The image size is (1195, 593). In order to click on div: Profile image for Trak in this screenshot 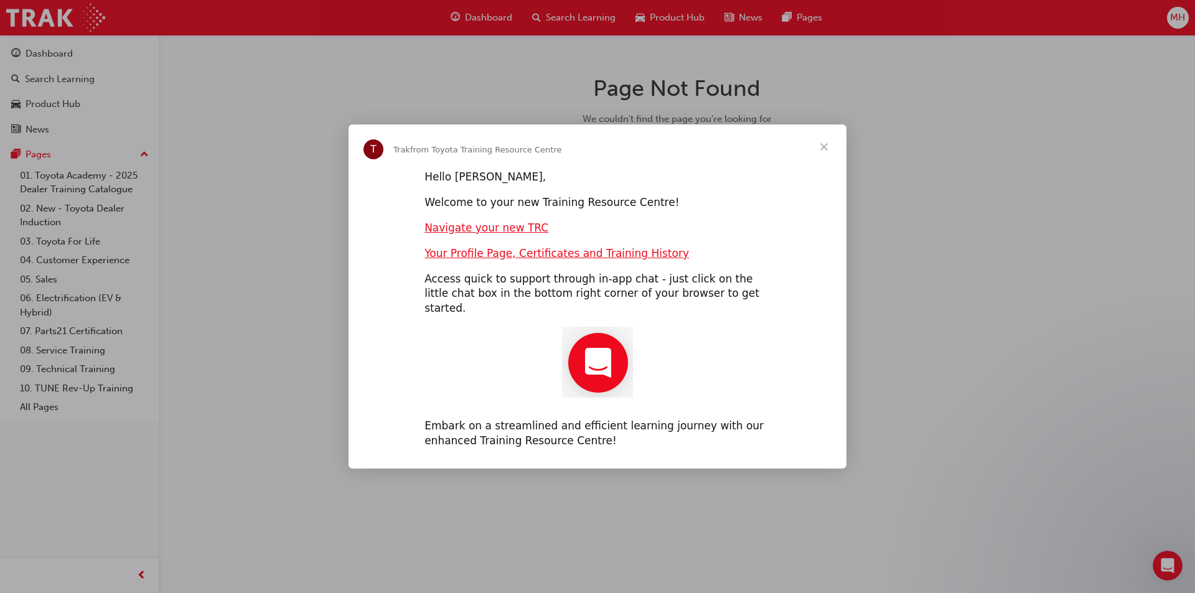, I will do `click(373, 149)`.